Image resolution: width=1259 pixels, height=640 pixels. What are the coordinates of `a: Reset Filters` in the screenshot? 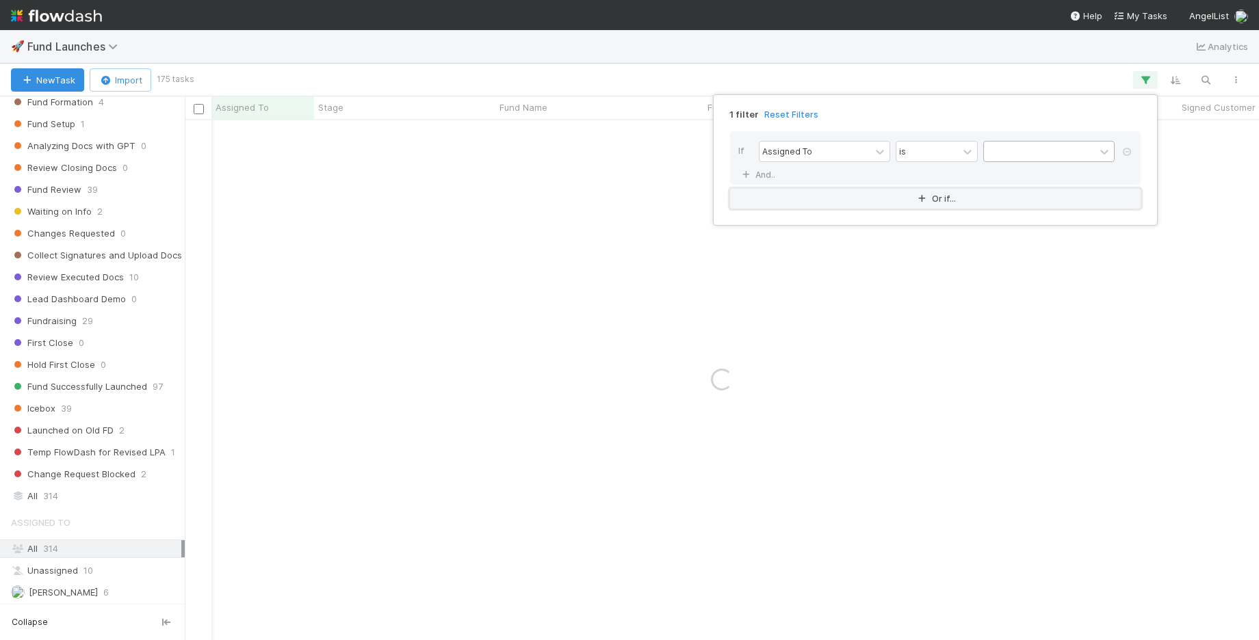 It's located at (791, 114).